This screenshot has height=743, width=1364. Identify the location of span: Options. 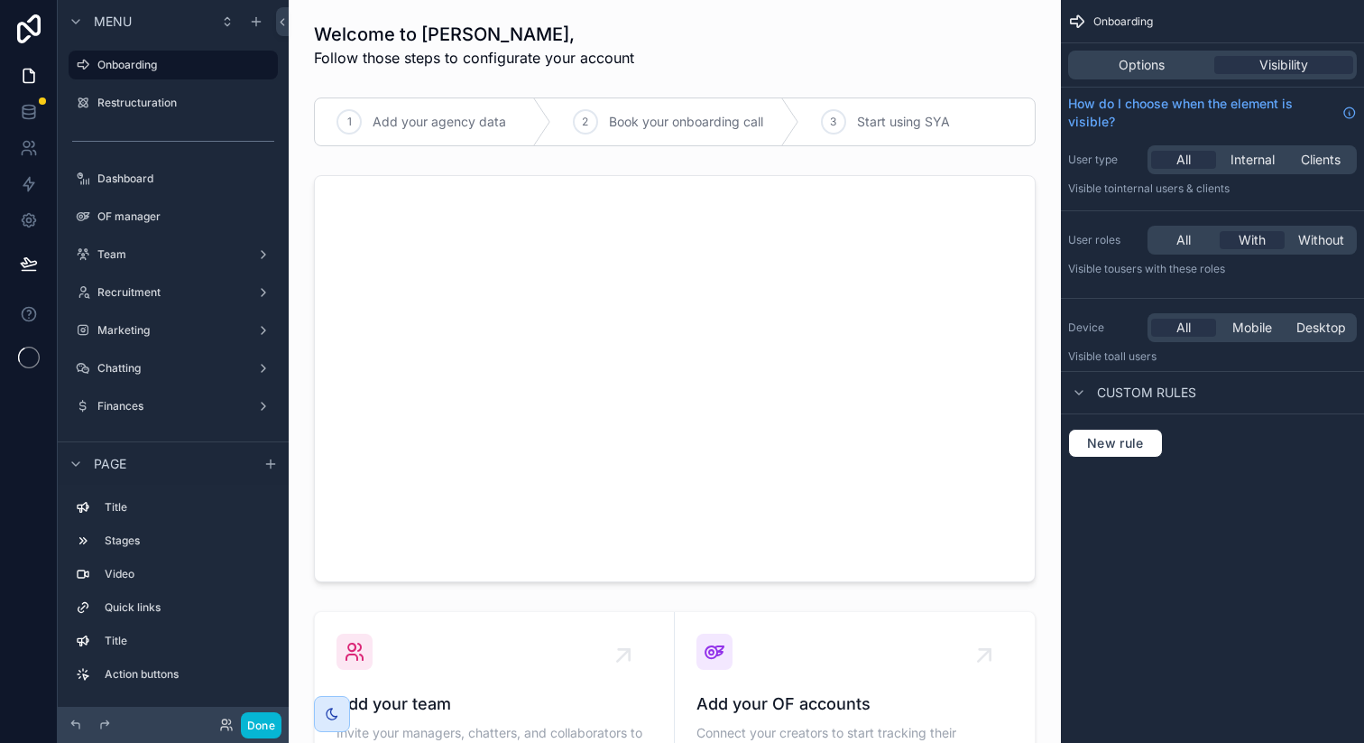
(1141, 65).